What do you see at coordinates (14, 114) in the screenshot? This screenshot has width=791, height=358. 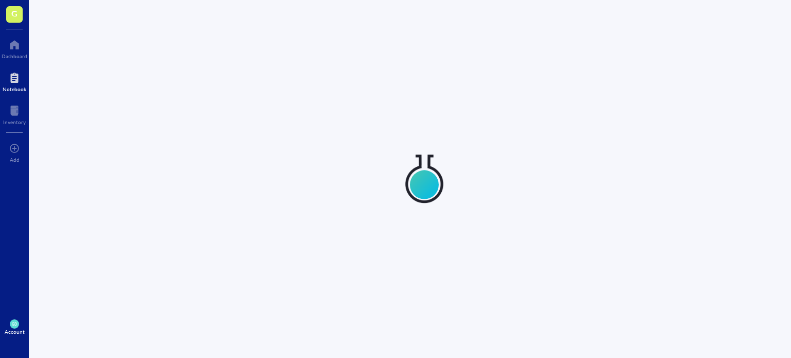 I see `a: Inventory` at bounding box center [14, 114].